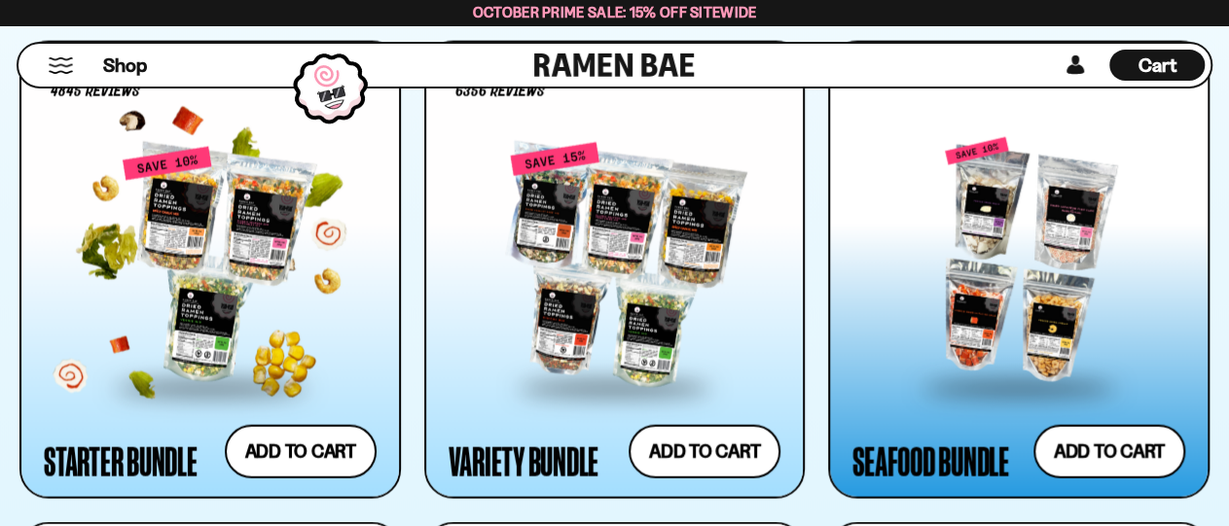 Image resolution: width=1229 pixels, height=526 pixels. I want to click on span: Cart, so click(1157, 65).